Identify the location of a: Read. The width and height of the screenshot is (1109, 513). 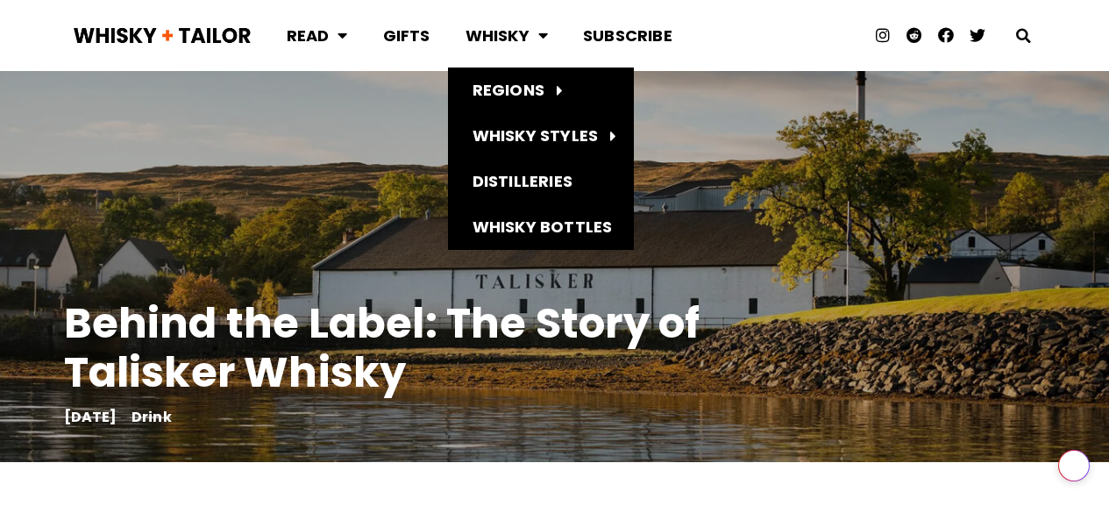
(317, 35).